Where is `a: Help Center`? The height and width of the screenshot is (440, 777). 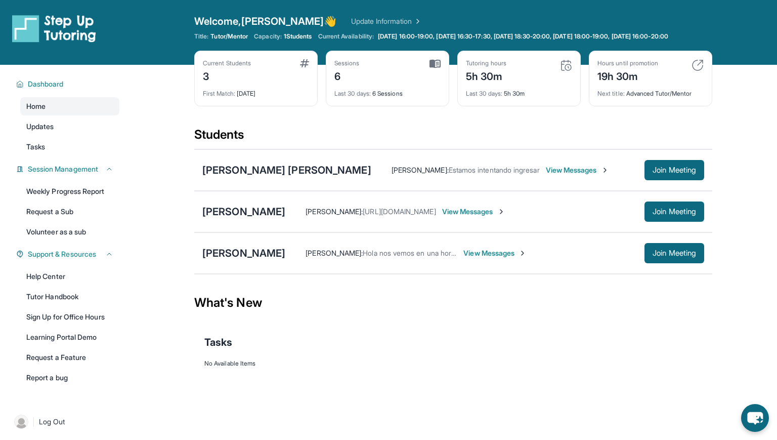 a: Help Center is located at coordinates (70, 276).